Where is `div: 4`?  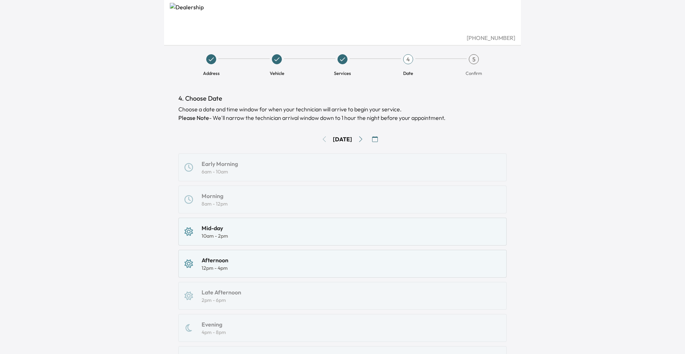 div: 4 is located at coordinates (408, 59).